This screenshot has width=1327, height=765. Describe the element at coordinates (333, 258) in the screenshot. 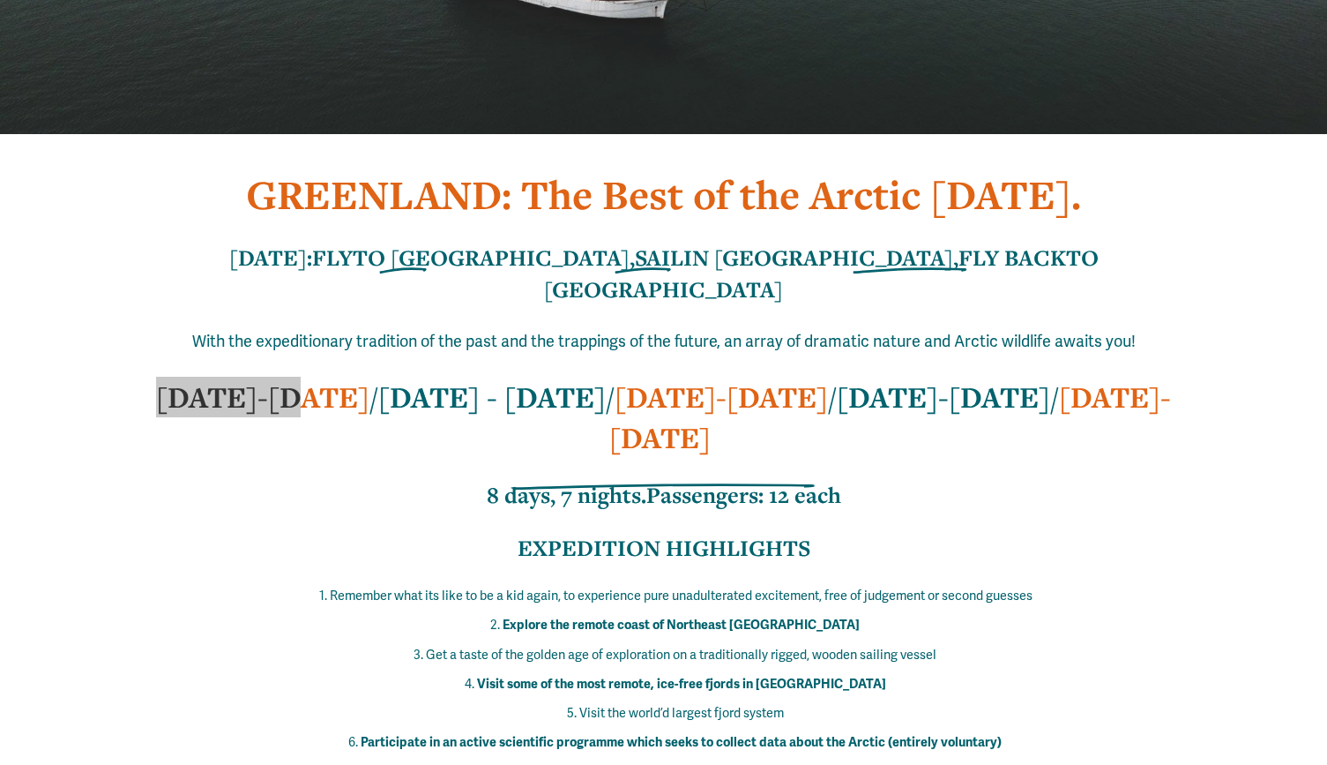

I see `strong: FLY` at that location.